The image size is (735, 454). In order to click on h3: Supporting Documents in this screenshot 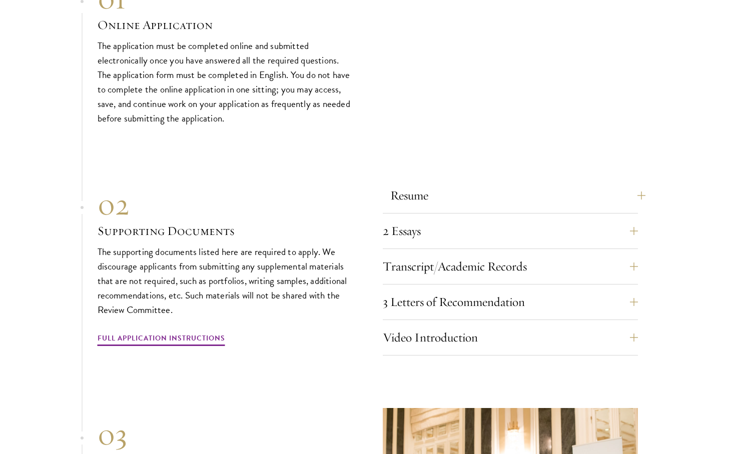, I will do `click(225, 231)`.